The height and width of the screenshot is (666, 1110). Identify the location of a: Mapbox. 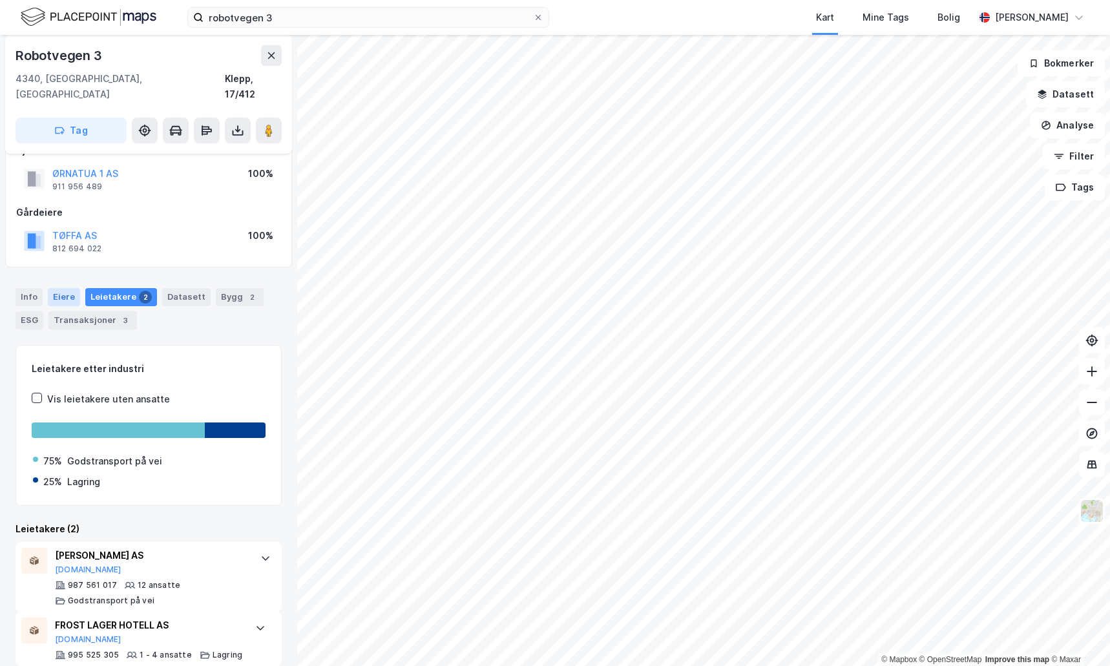
(898, 659).